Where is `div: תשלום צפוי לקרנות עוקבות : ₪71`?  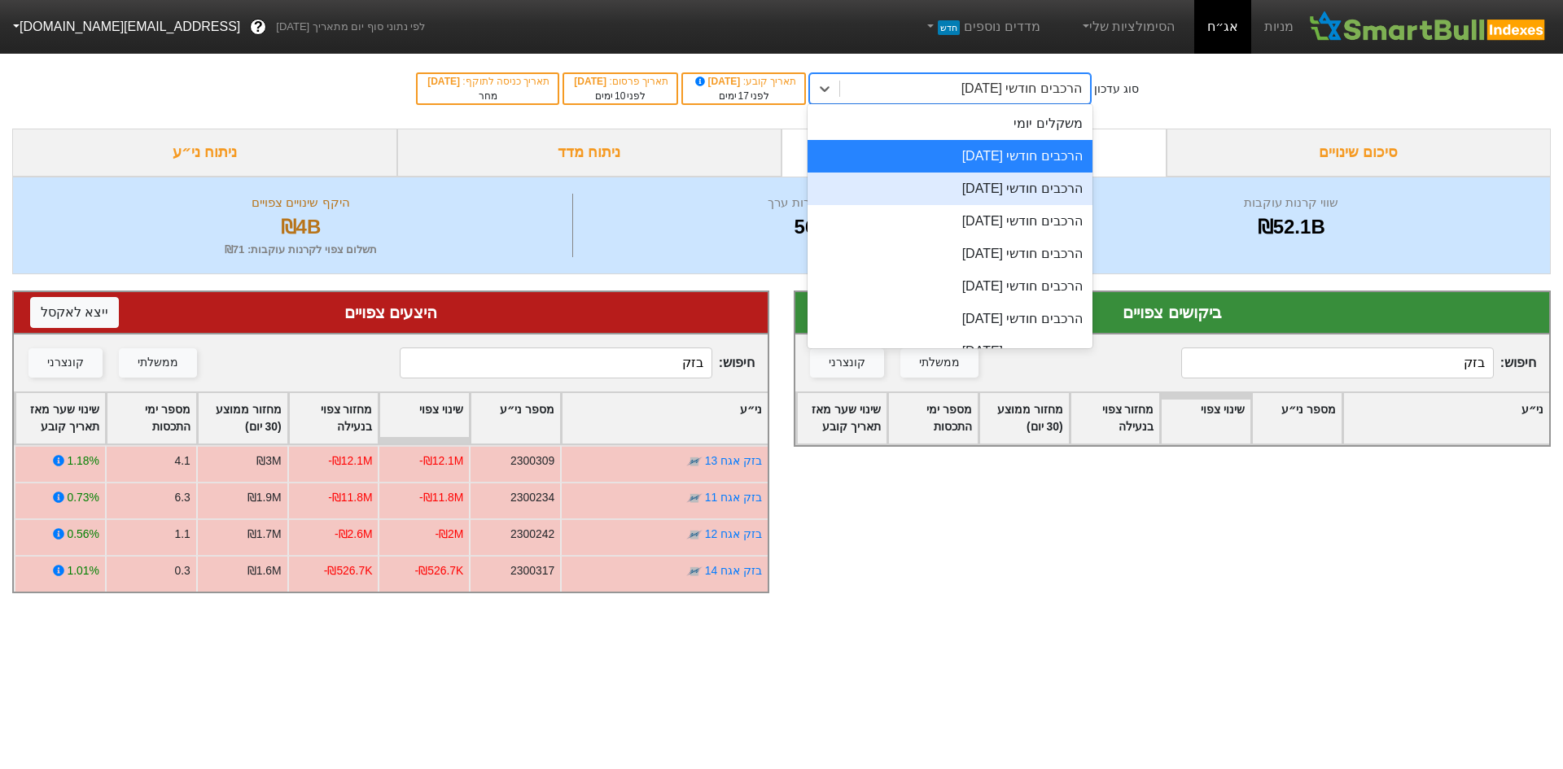 div: תשלום צפוי לקרנות עוקבות : ₪71 is located at coordinates (300, 250).